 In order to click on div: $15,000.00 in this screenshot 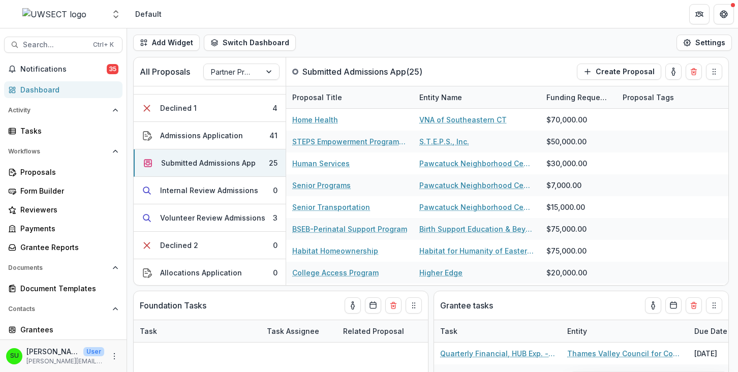, I will do `click(566, 207)`.